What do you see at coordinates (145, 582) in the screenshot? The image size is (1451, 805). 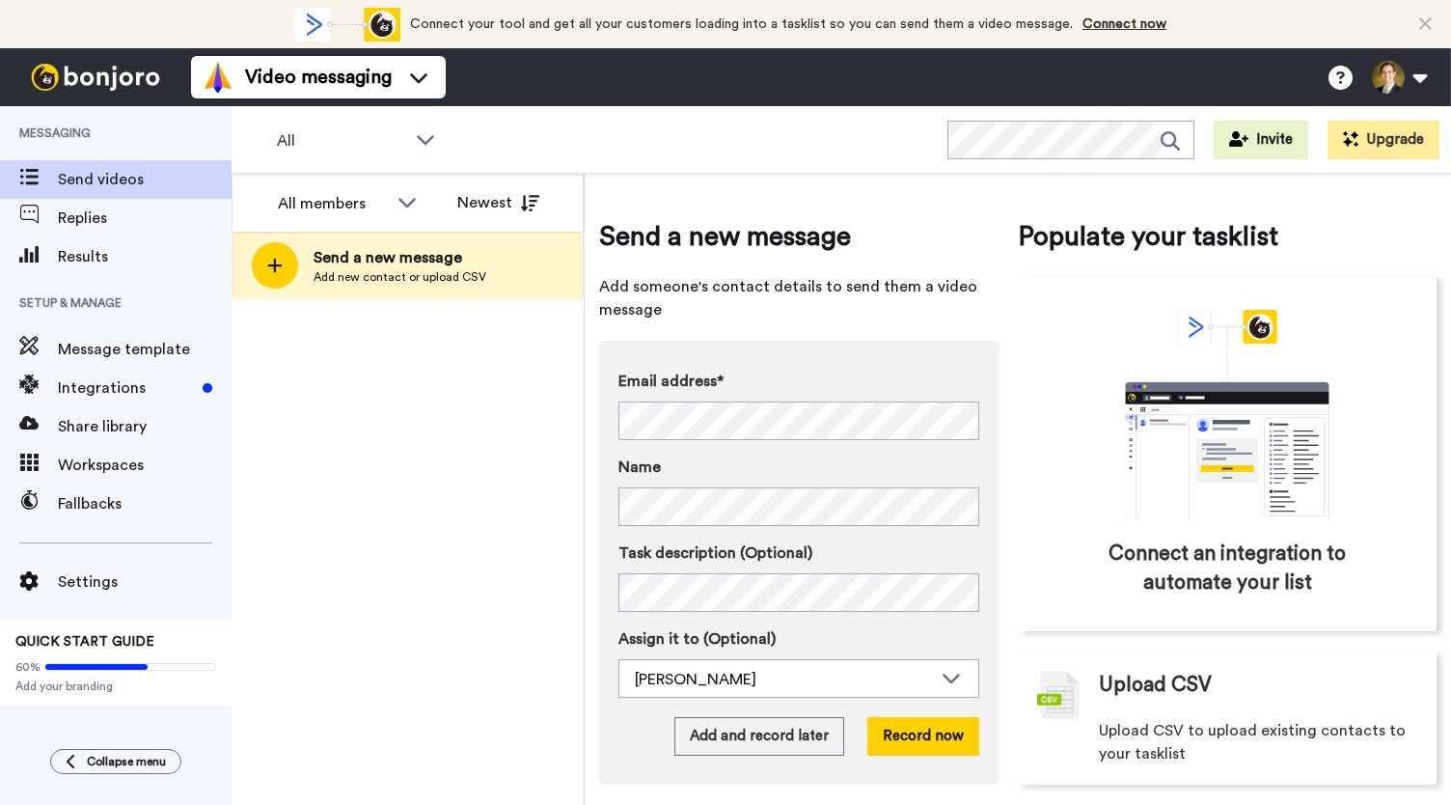 I see `span: Settings` at bounding box center [145, 582].